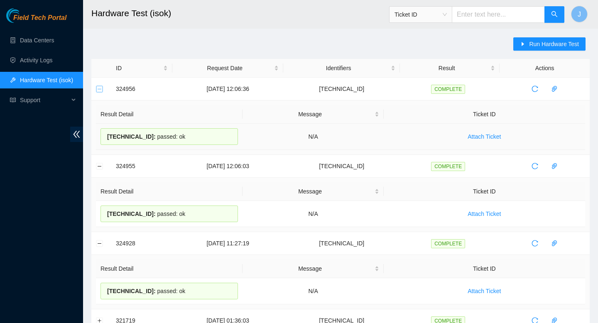  Describe the element at coordinates (24, 15) in the screenshot. I see `img: Akamai Technologies` at that location.